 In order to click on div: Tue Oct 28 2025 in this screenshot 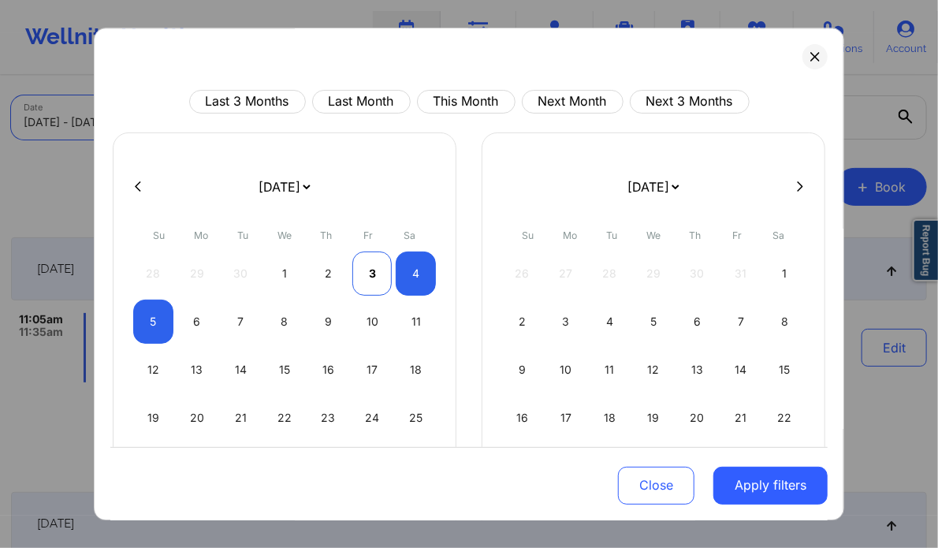, I will do `click(240, 466)`.